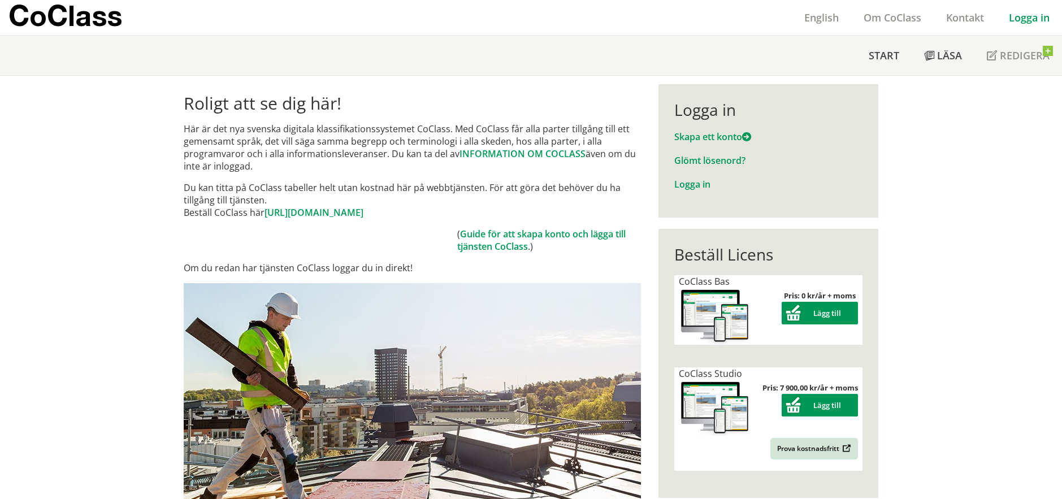  I want to click on a: Guide för att skapa konto och lägga till tjänsten CoClass, so click(541, 240).